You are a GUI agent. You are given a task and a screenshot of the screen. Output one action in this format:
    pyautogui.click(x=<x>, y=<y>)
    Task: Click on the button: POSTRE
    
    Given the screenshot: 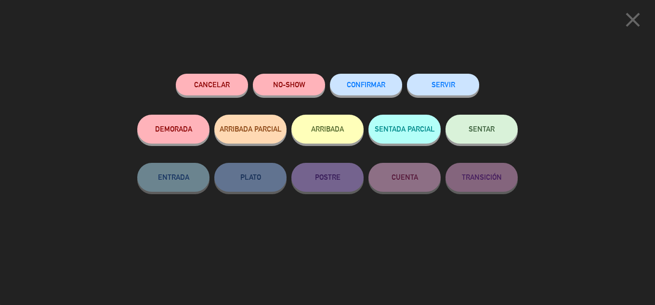 What is the action you would take?
    pyautogui.click(x=327, y=177)
    